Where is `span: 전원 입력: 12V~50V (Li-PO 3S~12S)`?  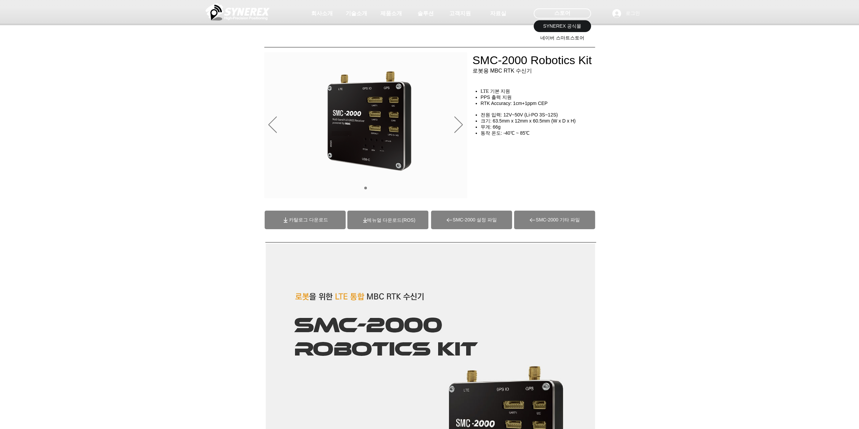 span: 전원 입력: 12V~50V (Li-PO 3S~12S) is located at coordinates (519, 115).